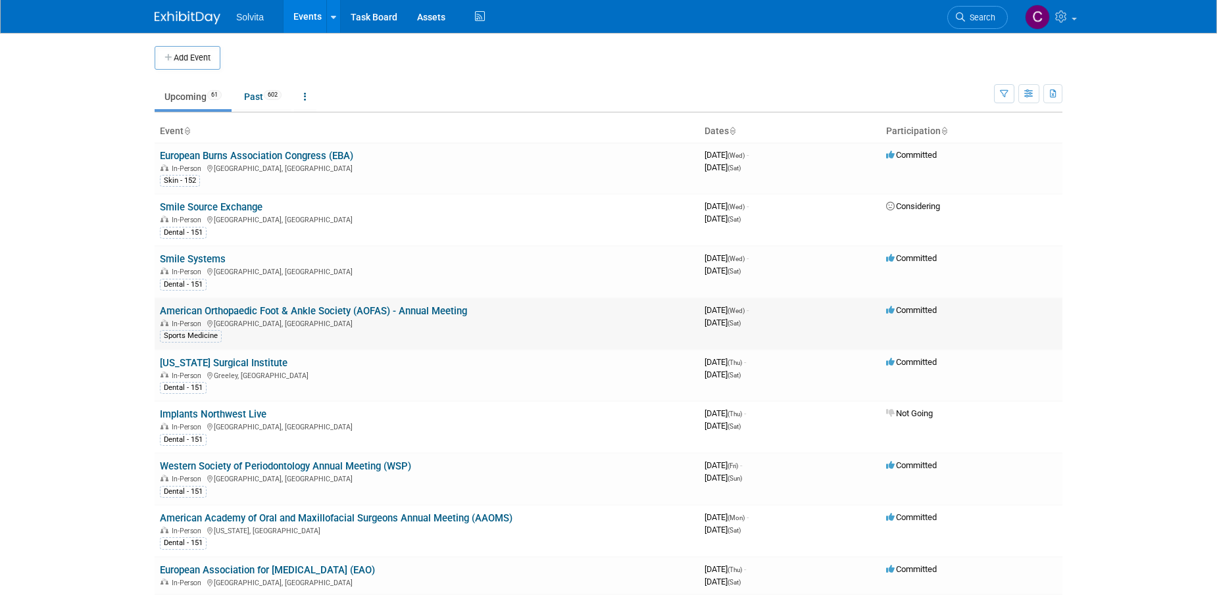  What do you see at coordinates (913, 206) in the screenshot?
I see `span: Considering` at bounding box center [913, 206].